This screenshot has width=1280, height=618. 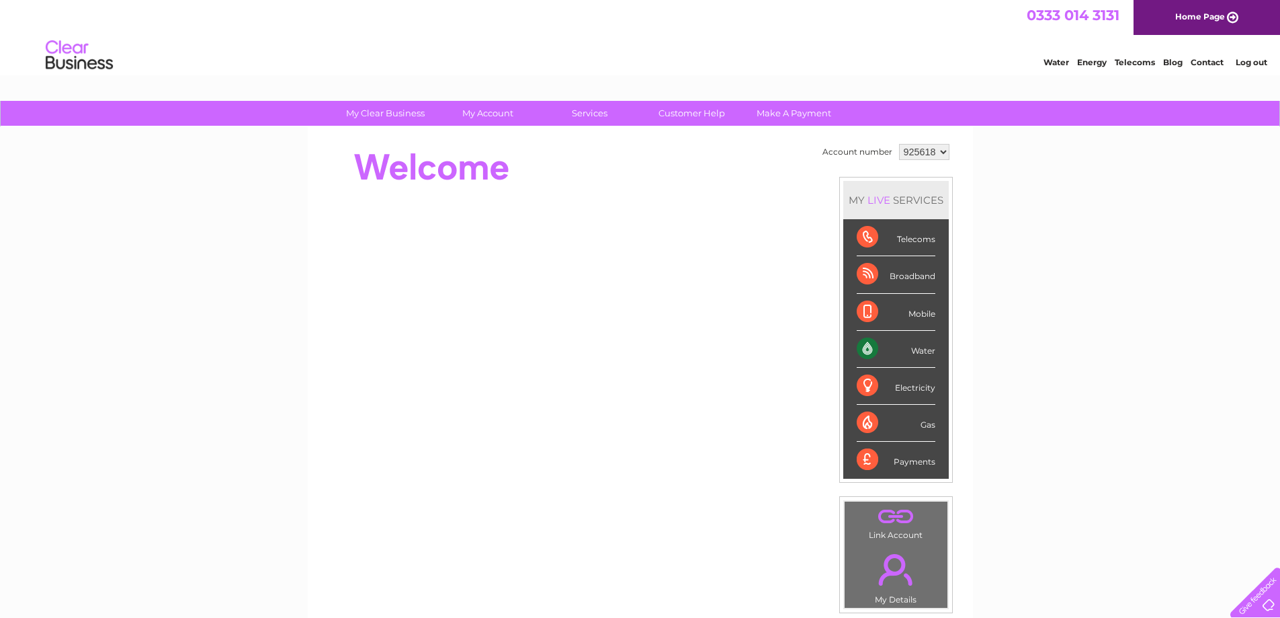 I want to click on a: Energy, so click(x=1092, y=62).